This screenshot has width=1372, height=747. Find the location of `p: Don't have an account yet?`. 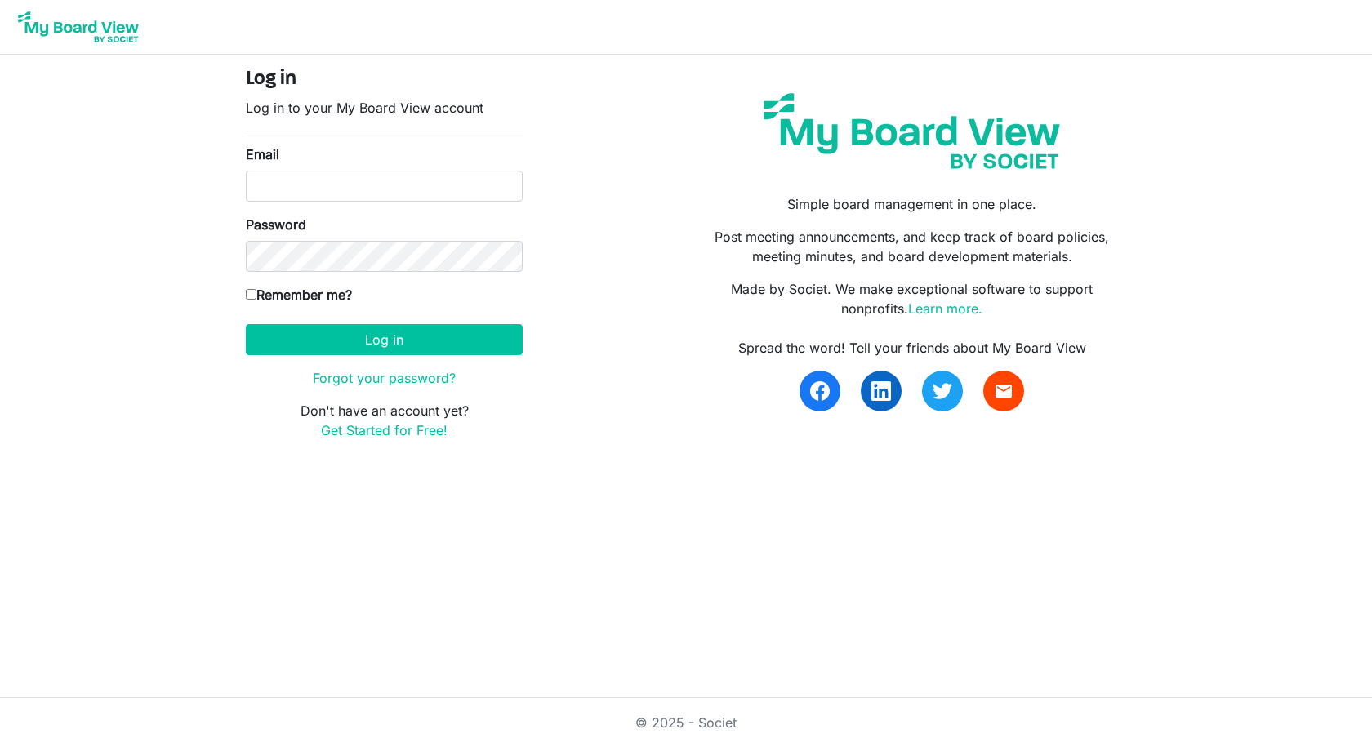

p: Don't have an account yet? is located at coordinates (384, 421).